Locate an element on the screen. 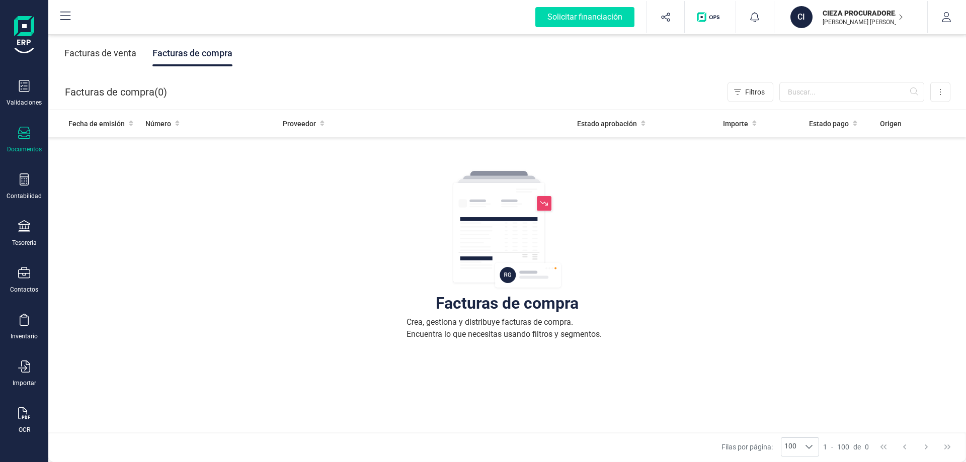 This screenshot has width=966, height=462. input: Buscar... is located at coordinates (851, 92).